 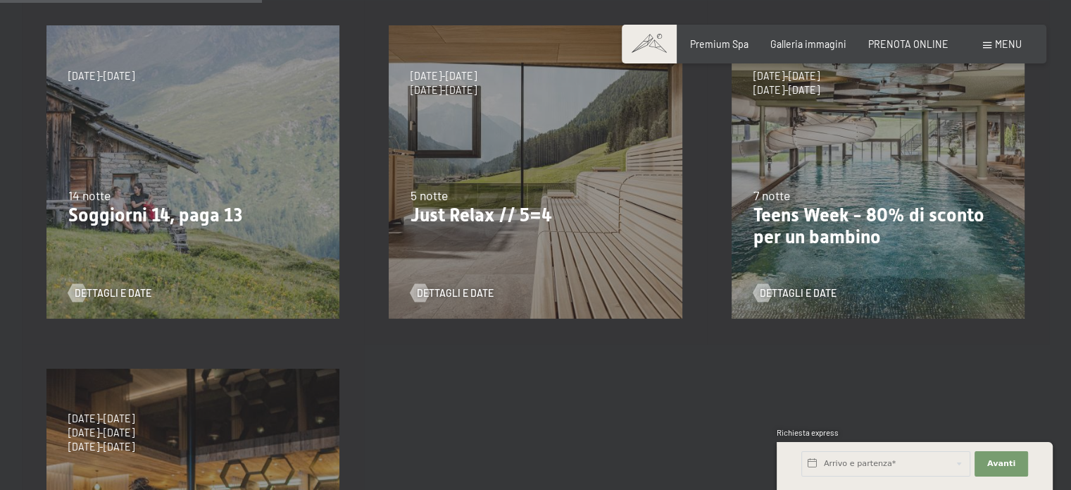 I want to click on button: Avanti, so click(x=1002, y=463).